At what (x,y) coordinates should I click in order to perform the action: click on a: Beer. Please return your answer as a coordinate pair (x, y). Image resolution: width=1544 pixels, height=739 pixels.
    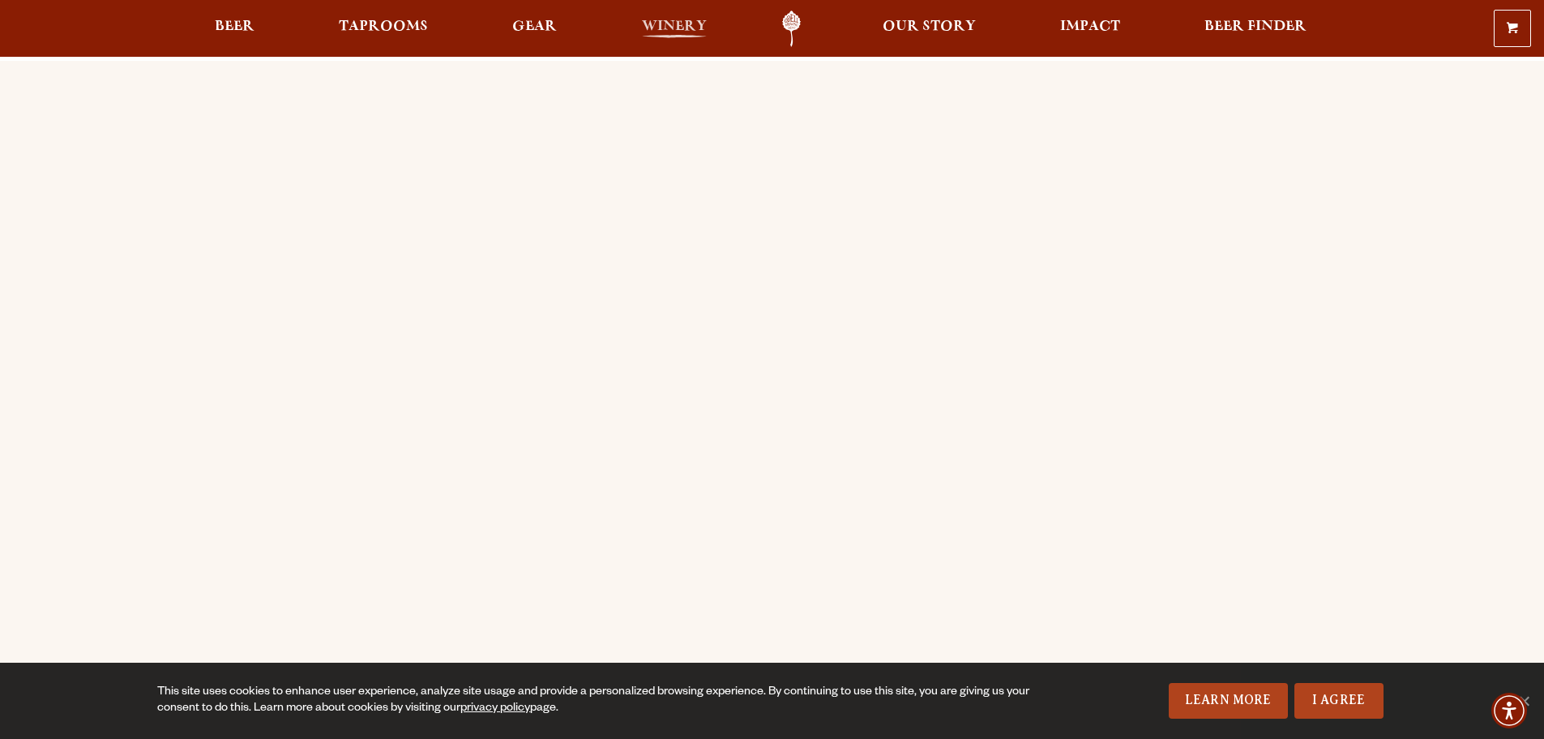
    Looking at the image, I should click on (234, 28).